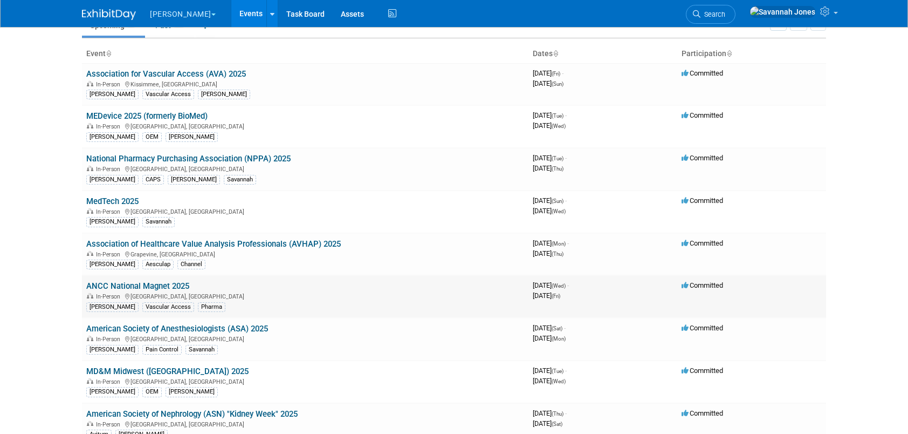  I want to click on span: Search, so click(713, 14).